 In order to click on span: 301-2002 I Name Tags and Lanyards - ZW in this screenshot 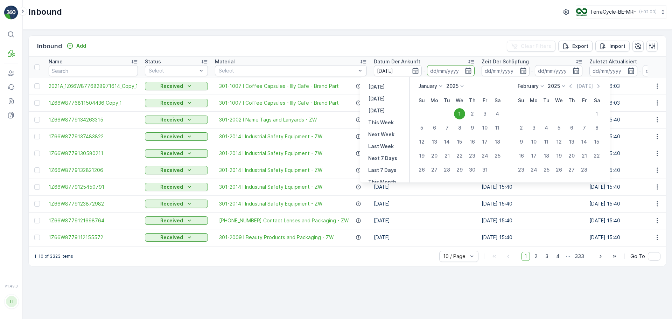, I will do `click(268, 120)`.